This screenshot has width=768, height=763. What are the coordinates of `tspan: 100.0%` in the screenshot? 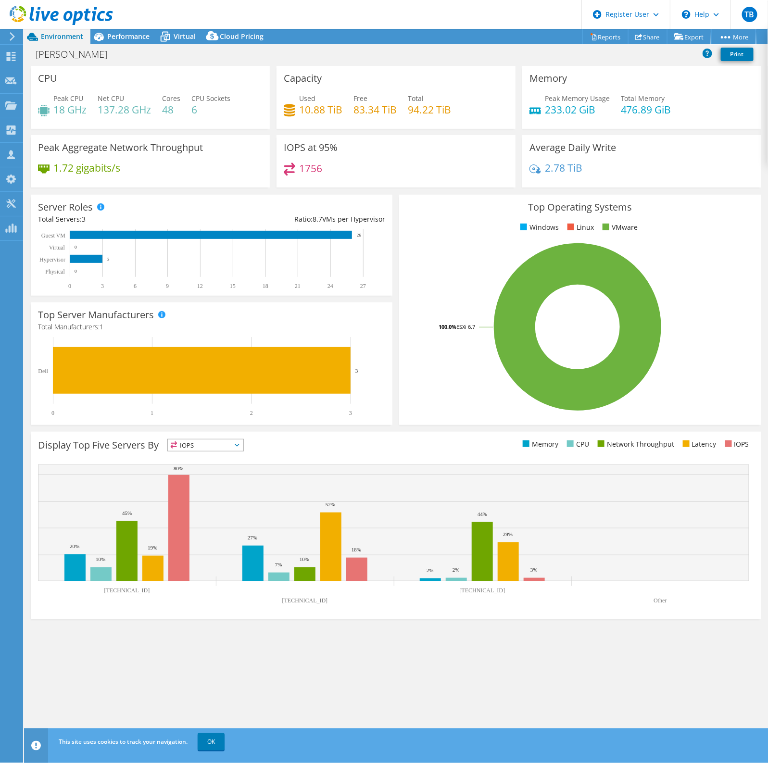 It's located at (447, 326).